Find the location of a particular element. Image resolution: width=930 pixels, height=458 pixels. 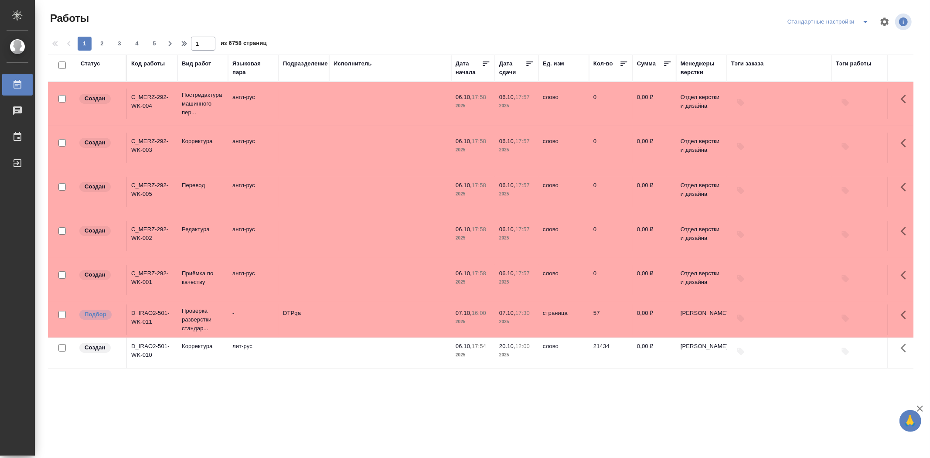

p: Редактура is located at coordinates (203, 229).